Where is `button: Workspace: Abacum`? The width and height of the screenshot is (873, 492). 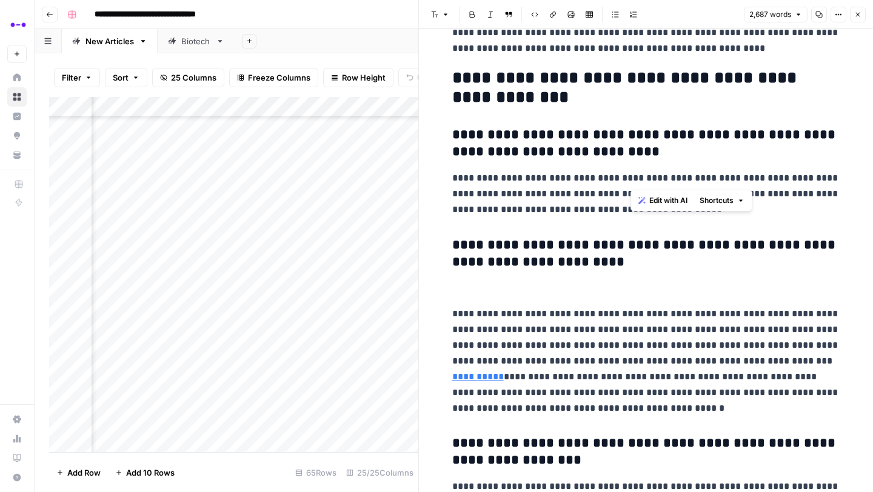
button: Workspace: Abacum is located at coordinates (17, 25).